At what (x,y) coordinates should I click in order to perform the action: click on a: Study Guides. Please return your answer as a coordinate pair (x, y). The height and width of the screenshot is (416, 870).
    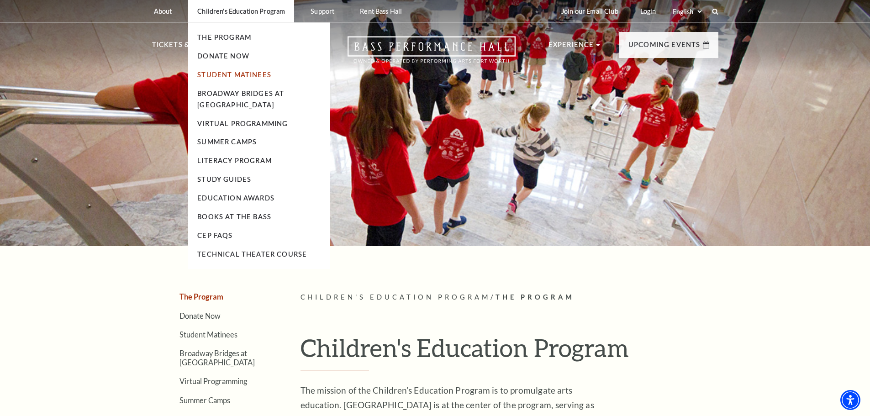
    Looking at the image, I should click on (224, 179).